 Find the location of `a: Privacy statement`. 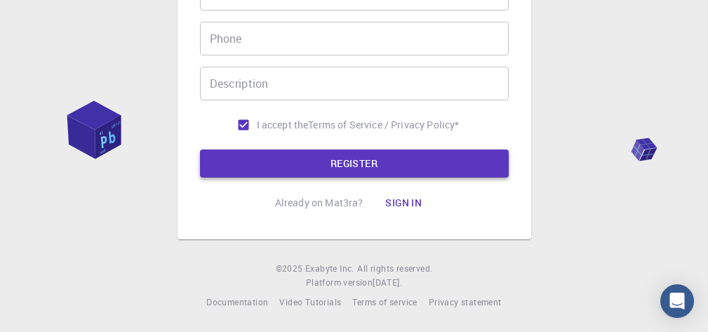

a: Privacy statement is located at coordinates (465, 302).